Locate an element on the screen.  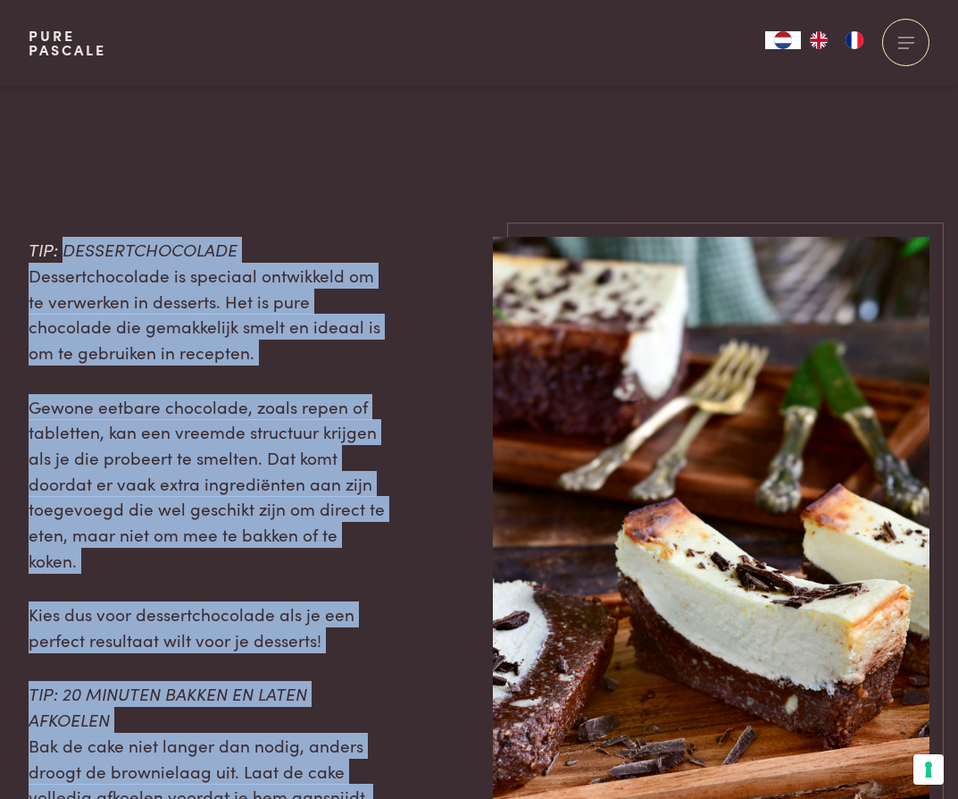
div: Language is located at coordinates (783, 40).